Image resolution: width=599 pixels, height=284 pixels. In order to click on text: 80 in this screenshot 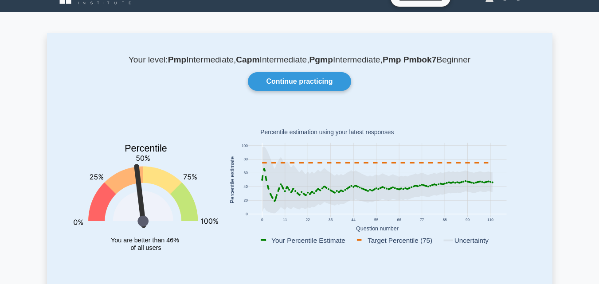, I will do `click(246, 160)`.